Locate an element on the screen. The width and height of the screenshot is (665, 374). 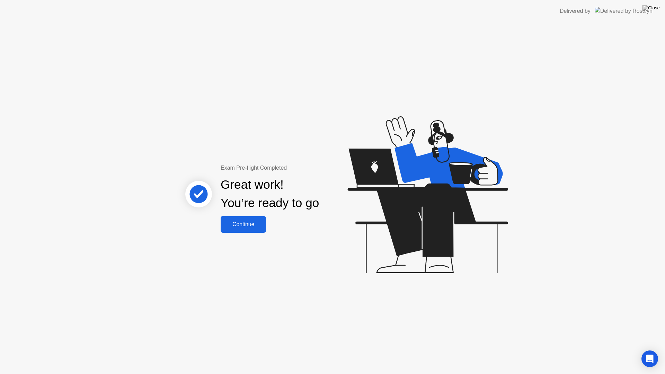
img: Close is located at coordinates (651, 8).